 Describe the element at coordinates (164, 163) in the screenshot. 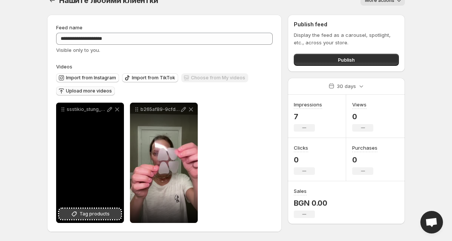

I see `div: b265af89-9cfd-4a26-a513-020ee3c56c8f_640 online-video-cuttercom 1` at that location.